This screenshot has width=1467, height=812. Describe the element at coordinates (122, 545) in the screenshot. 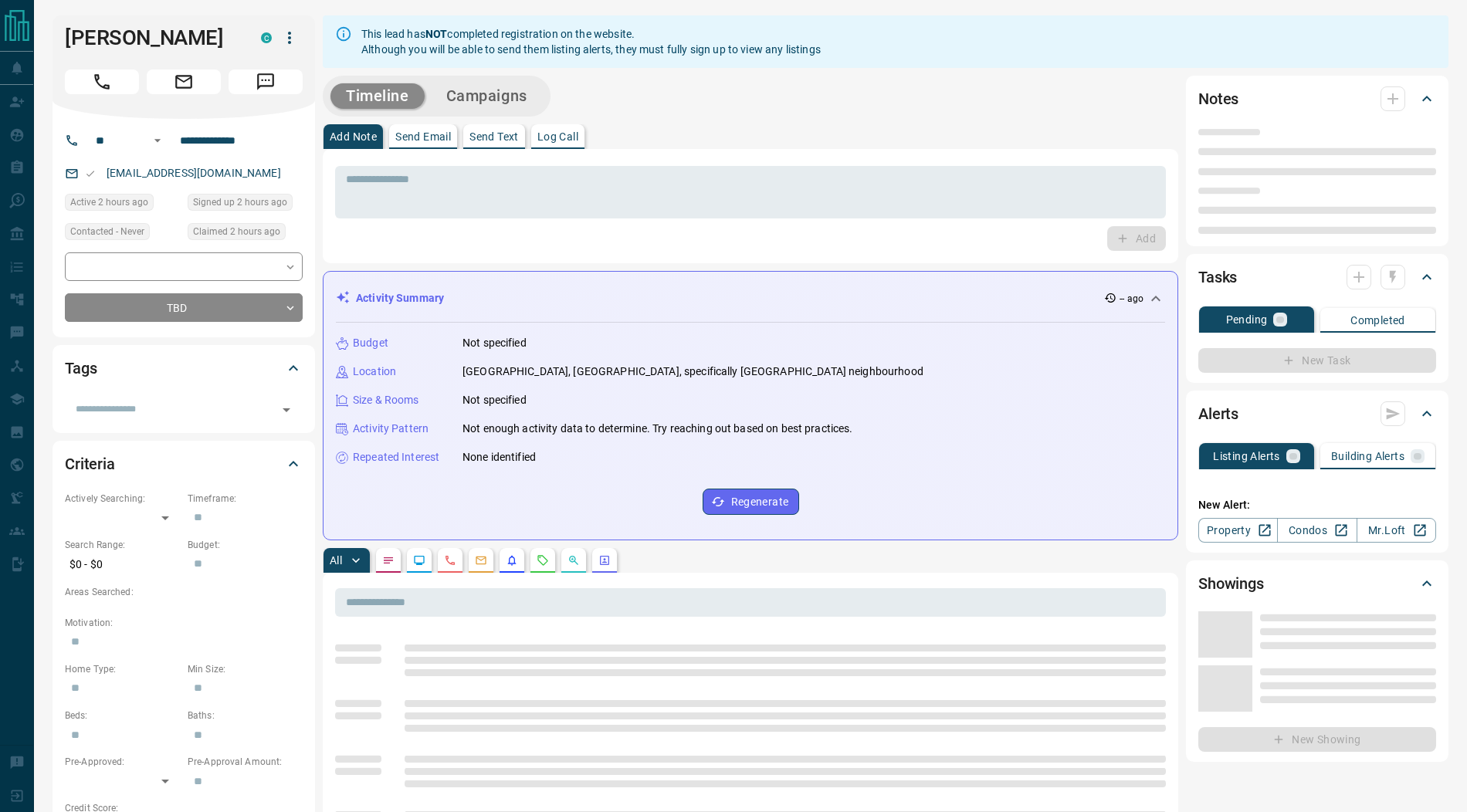

I see `p: Search Range:` at that location.